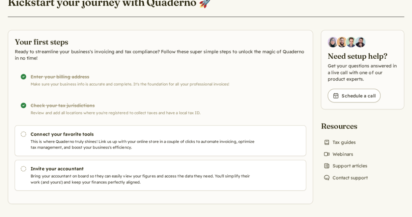 This screenshot has width=412, height=217. I want to click on img: Jairo Fumero, Account Executive at Quaderno, so click(342, 42).